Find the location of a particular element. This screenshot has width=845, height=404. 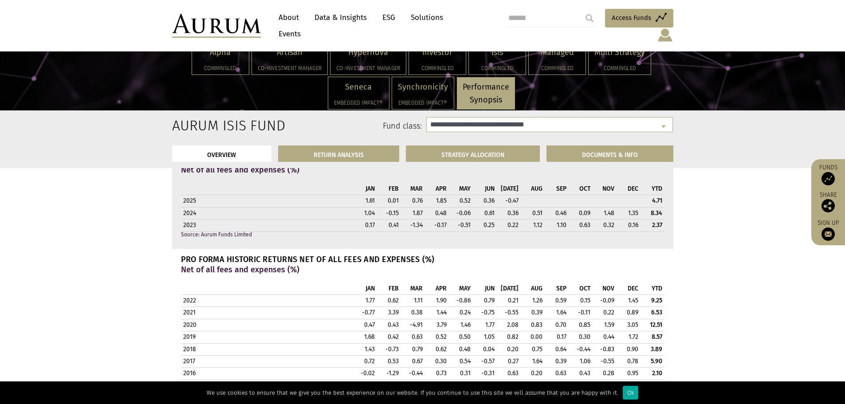

td: -0.02 is located at coordinates (365, 374).